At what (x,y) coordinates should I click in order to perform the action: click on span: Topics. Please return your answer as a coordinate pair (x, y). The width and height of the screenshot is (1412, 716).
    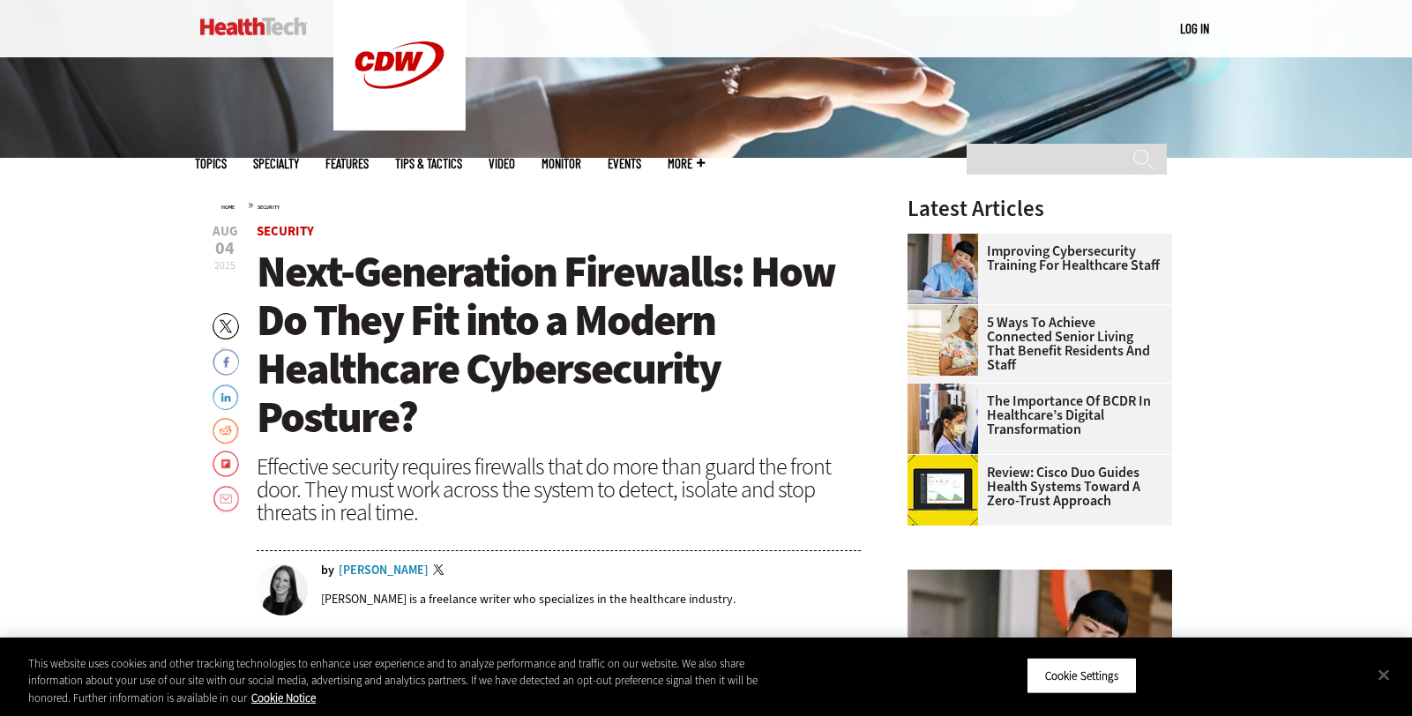
    Looking at the image, I should click on (211, 163).